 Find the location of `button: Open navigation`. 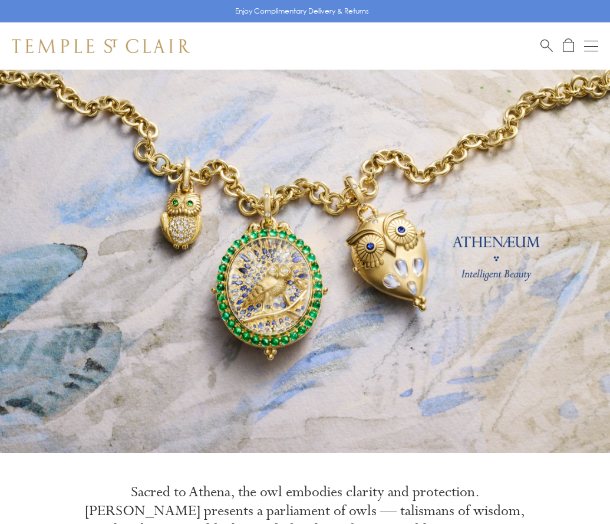

button: Open navigation is located at coordinates (591, 46).